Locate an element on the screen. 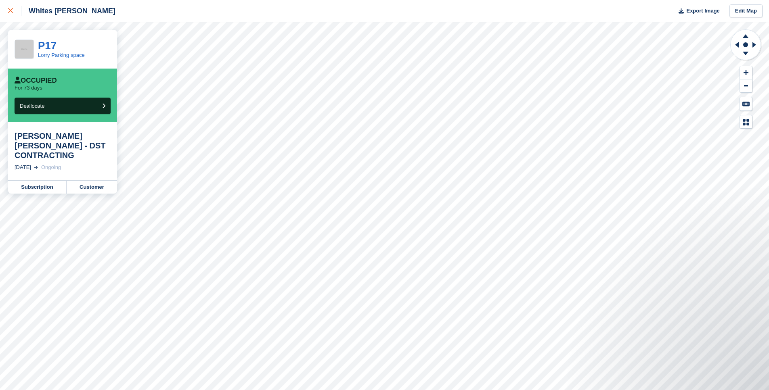 Image resolution: width=769 pixels, height=390 pixels. button: Zoom In is located at coordinates (746, 73).